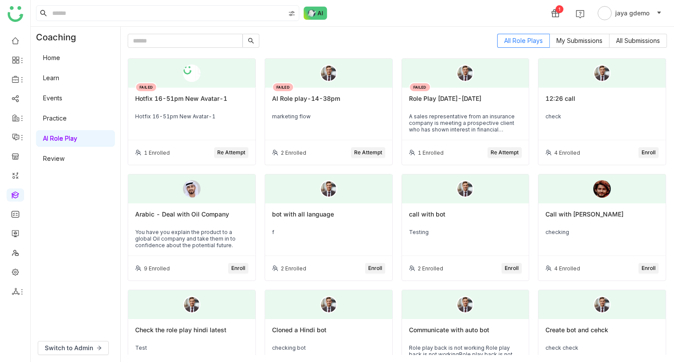 The height and width of the screenshot is (362, 674). I want to click on img: 68c9481f52e66838b95152f1, so click(192, 73).